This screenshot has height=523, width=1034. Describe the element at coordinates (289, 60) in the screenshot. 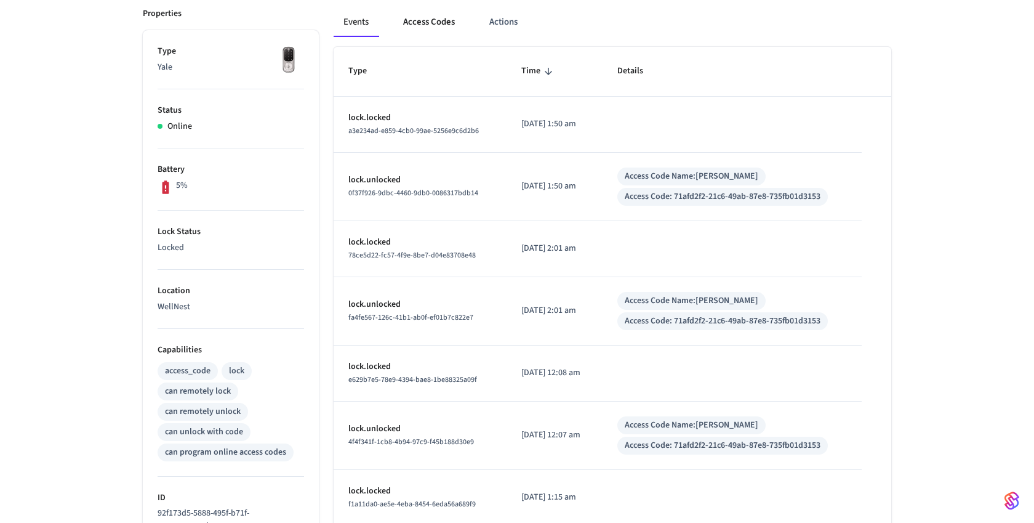

I see `img: Yale Assure Touchscreen Wifi Smart Lock, Satin Nickel, Front` at that location.